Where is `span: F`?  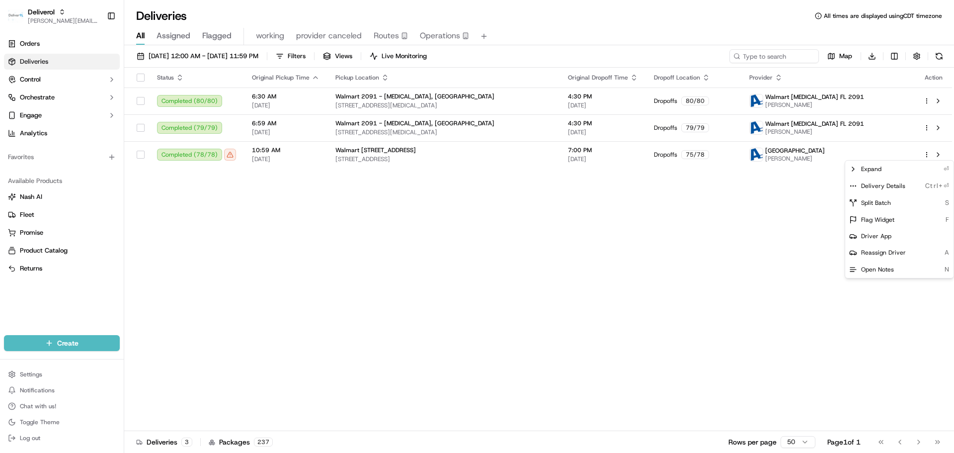 span: F is located at coordinates (948, 220).